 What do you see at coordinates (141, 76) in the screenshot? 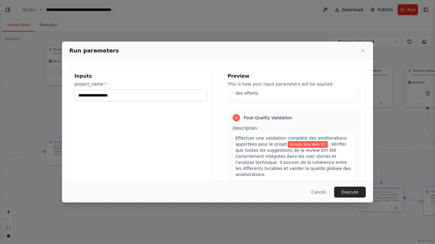
I see `h3: Inputs` at bounding box center [141, 76].